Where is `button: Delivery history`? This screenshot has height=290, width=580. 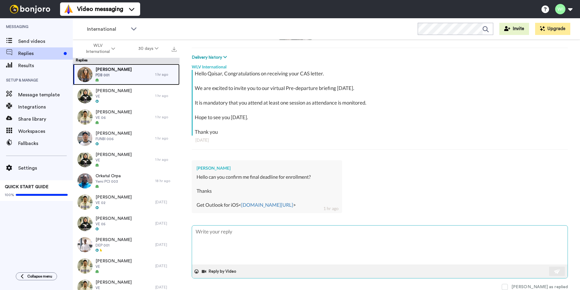 button: Delivery history is located at coordinates (210, 57).